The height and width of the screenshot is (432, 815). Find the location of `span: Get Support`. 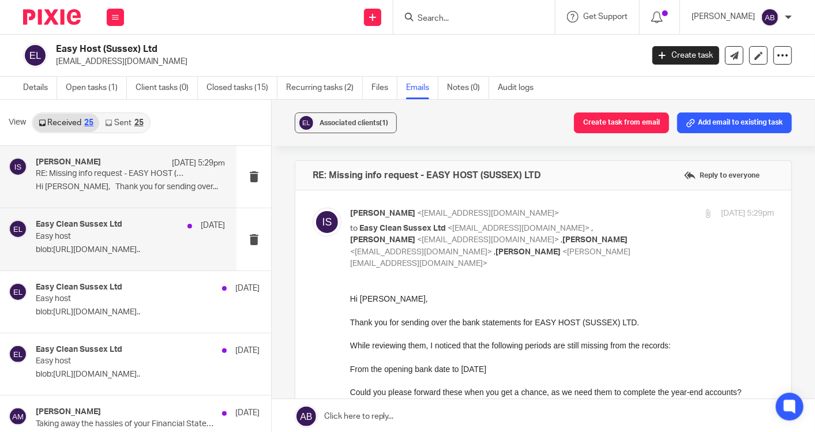

span: Get Support is located at coordinates (605, 17).